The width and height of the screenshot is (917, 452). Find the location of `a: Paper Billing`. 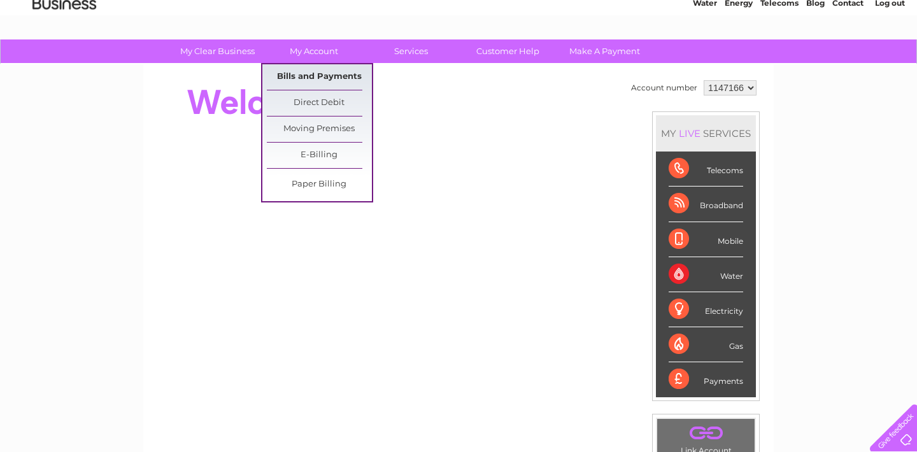

a: Paper Billing is located at coordinates (319, 185).